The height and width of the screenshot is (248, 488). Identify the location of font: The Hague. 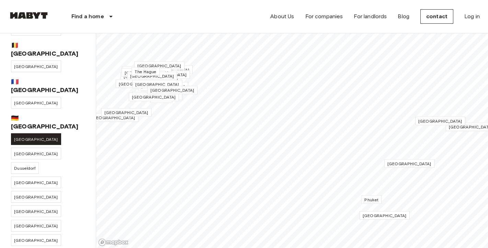
(146, 71).